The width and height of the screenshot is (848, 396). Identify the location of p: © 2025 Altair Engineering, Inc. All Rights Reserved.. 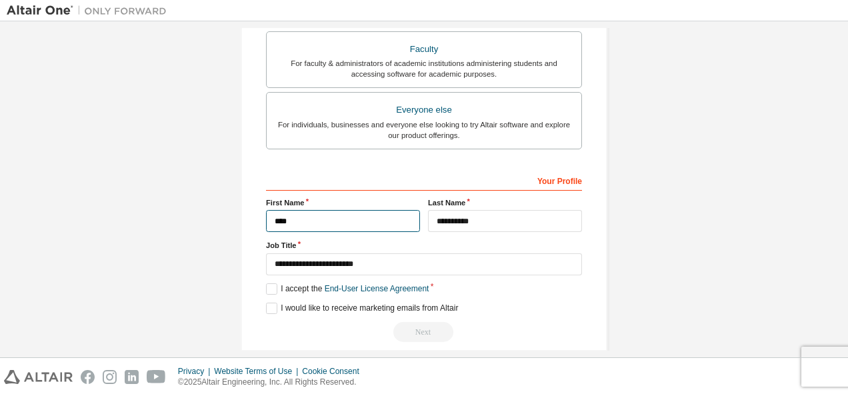
(273, 382).